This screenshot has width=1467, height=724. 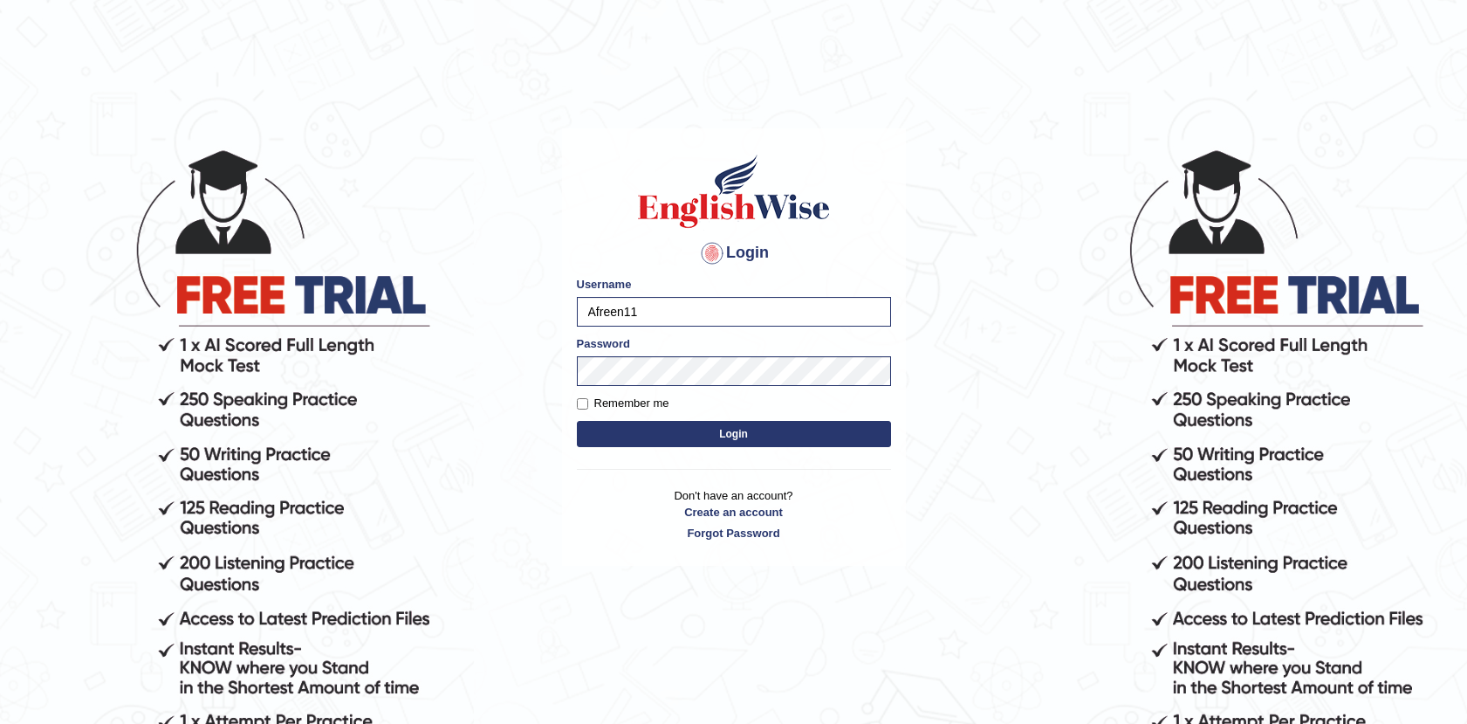 What do you see at coordinates (734, 514) in the screenshot?
I see `p: Don't have an account?` at bounding box center [734, 514].